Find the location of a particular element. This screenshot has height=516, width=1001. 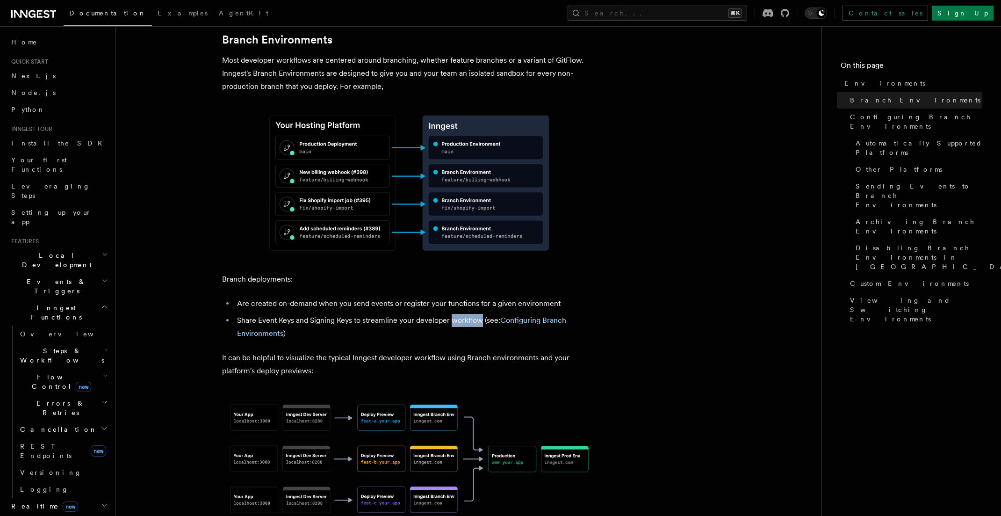

p: It can be helpful to visualize the typical Inngest developer workflow using Branch environments a... is located at coordinates (409, 364).